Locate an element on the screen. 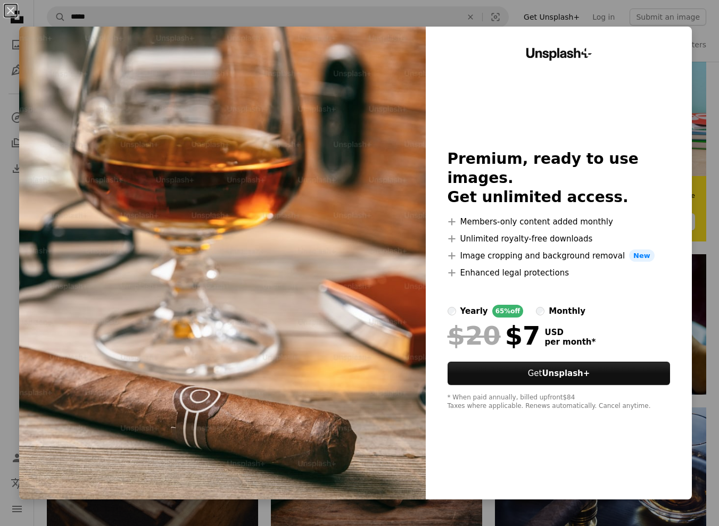 Image resolution: width=719 pixels, height=526 pixels. li: Unlimited royalty-free downloads is located at coordinates (559, 239).